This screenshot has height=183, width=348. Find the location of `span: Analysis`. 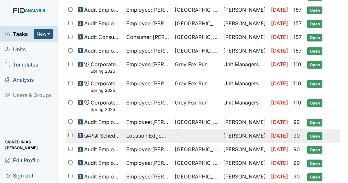

span: Analysis is located at coordinates (19, 79).